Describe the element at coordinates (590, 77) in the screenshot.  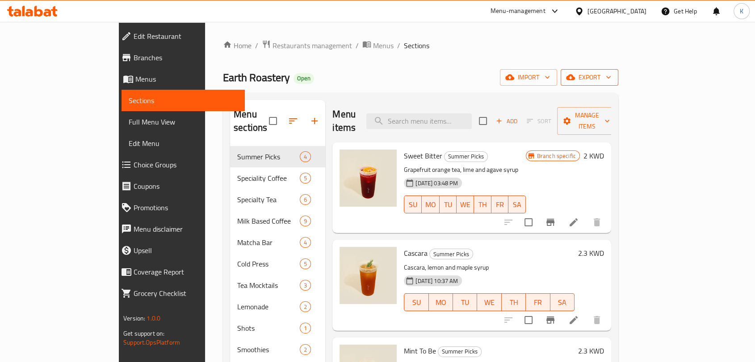
I see `button: export` at that location.